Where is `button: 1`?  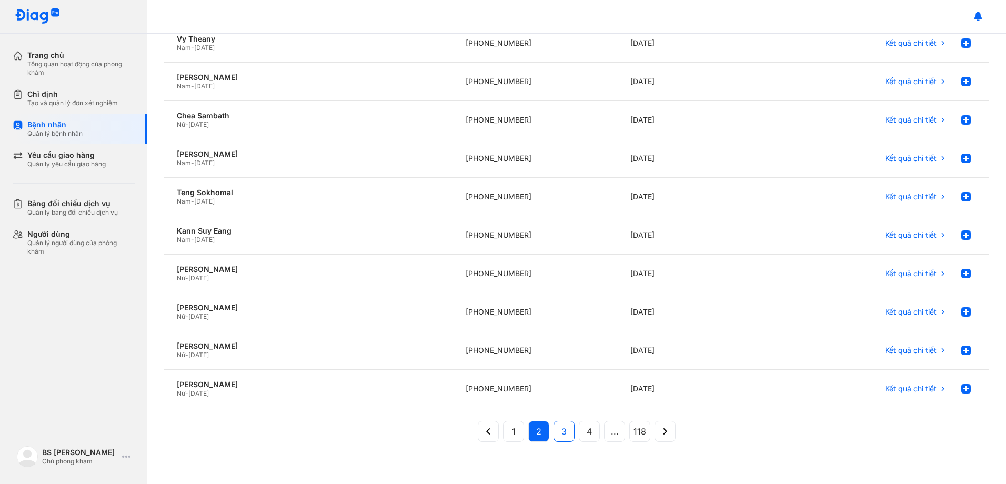 button: 1 is located at coordinates (513, 431).